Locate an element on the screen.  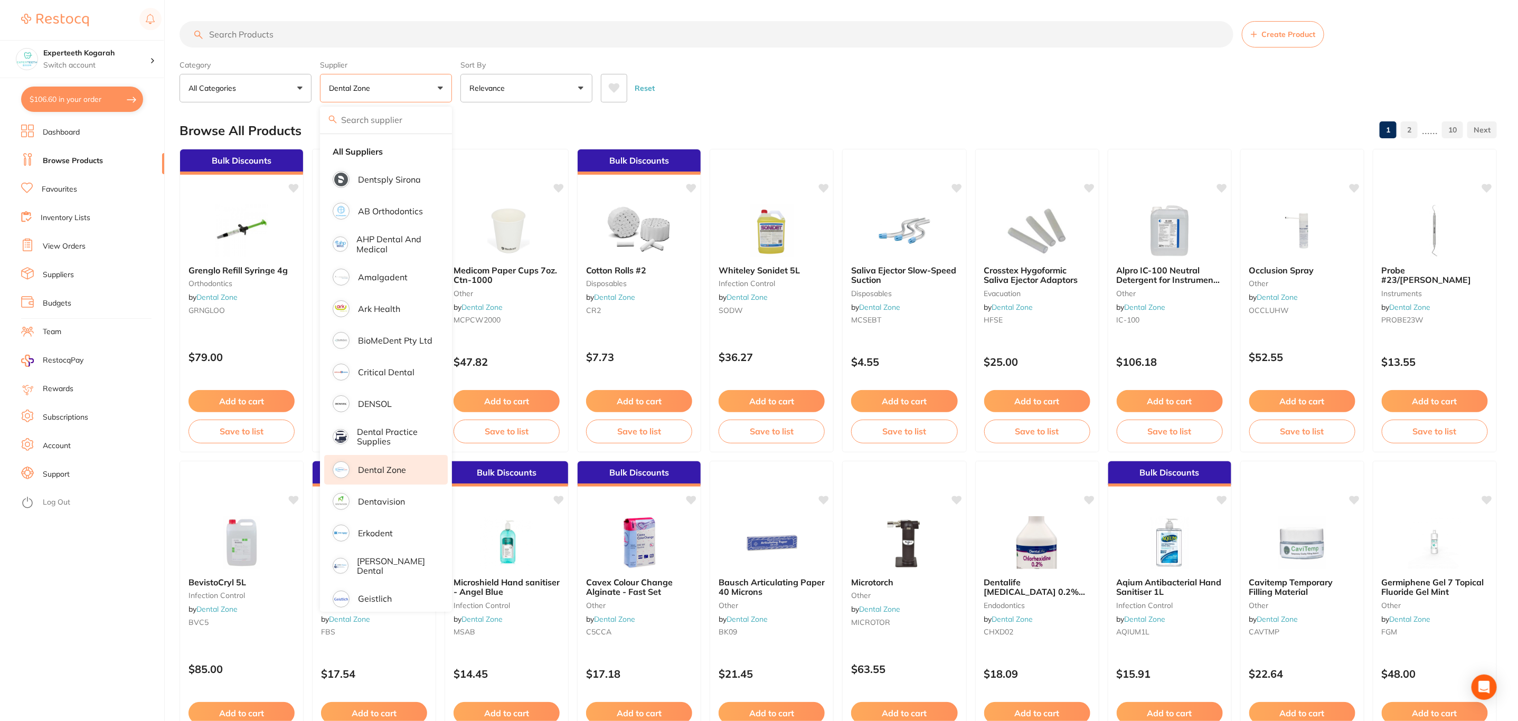
p: $17.54 is located at coordinates (374, 674).